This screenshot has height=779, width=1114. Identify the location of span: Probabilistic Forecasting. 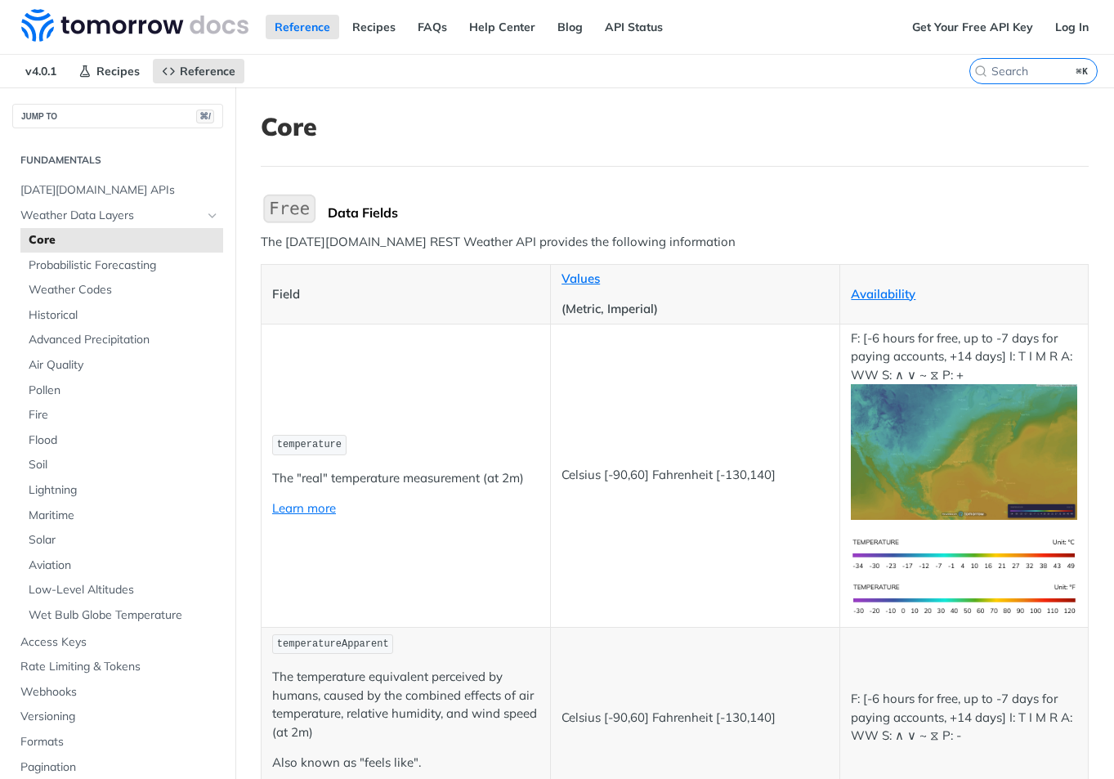
(123, 266).